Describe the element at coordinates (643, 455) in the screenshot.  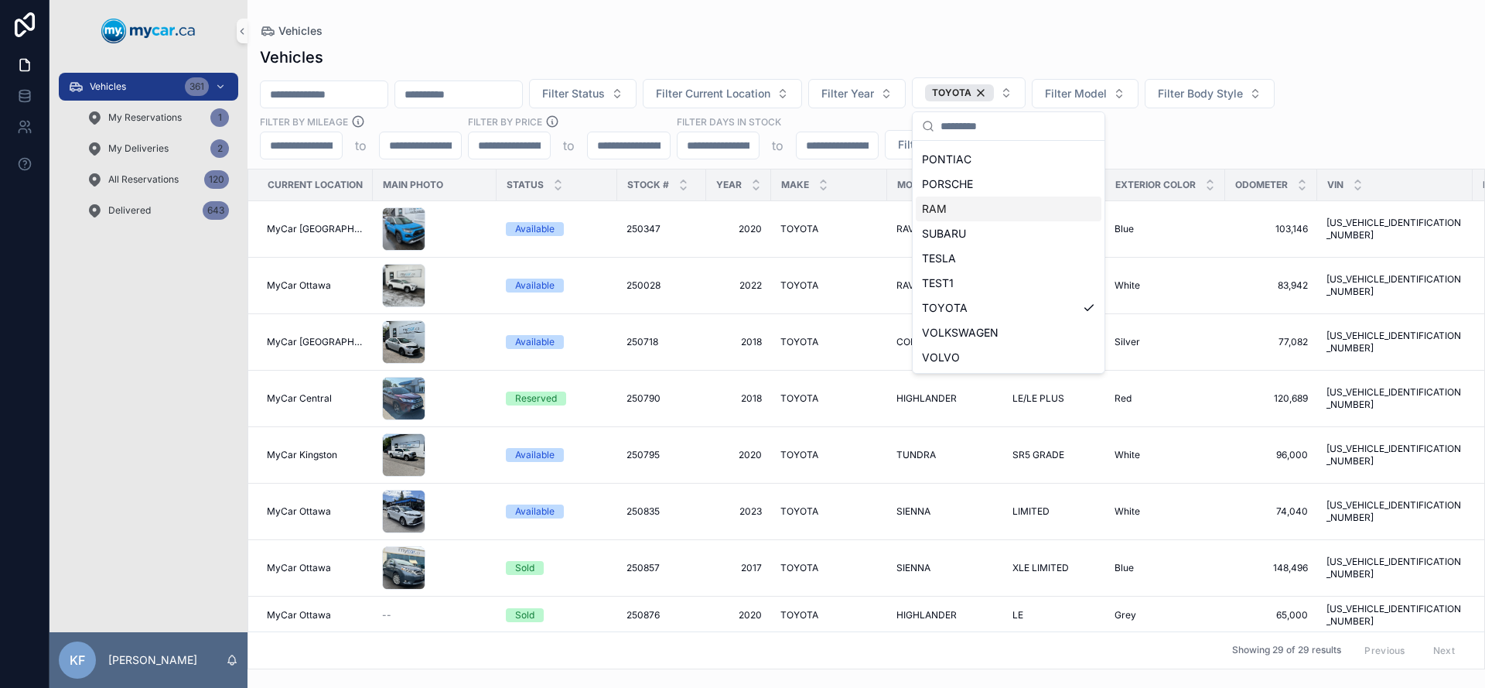
I see `span: 250795` at that location.